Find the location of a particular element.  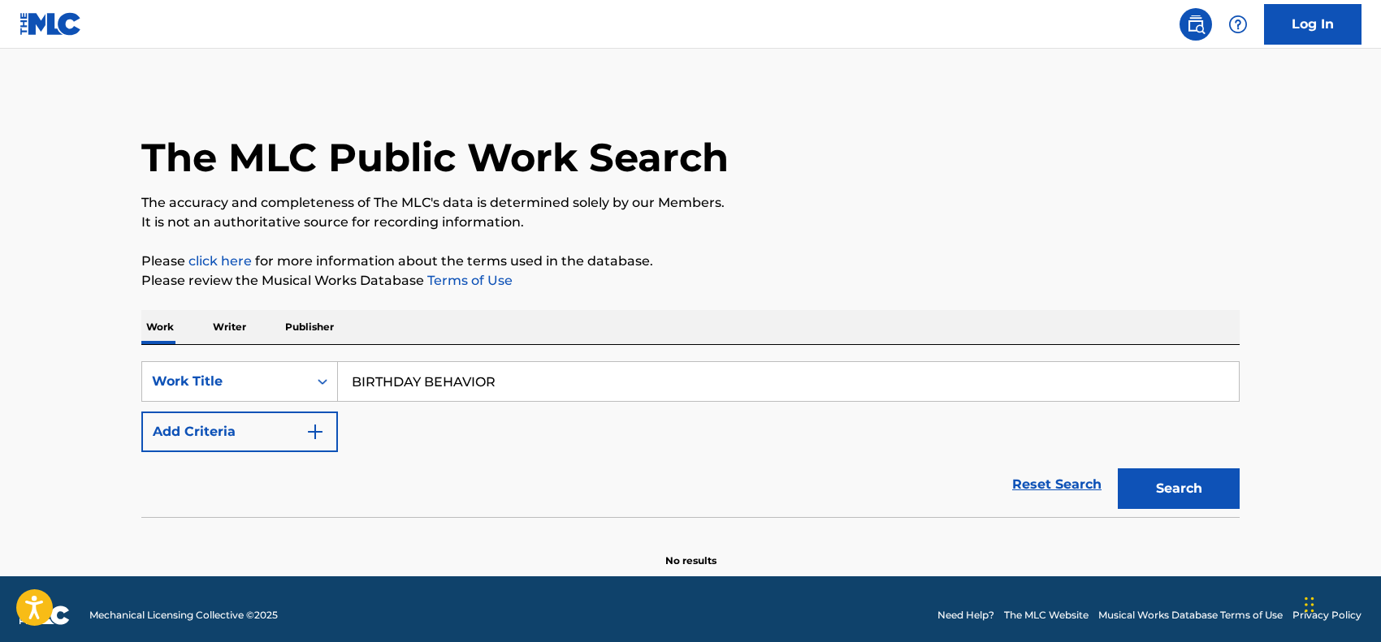

p: Please review the Musical Works Database is located at coordinates (690, 281).